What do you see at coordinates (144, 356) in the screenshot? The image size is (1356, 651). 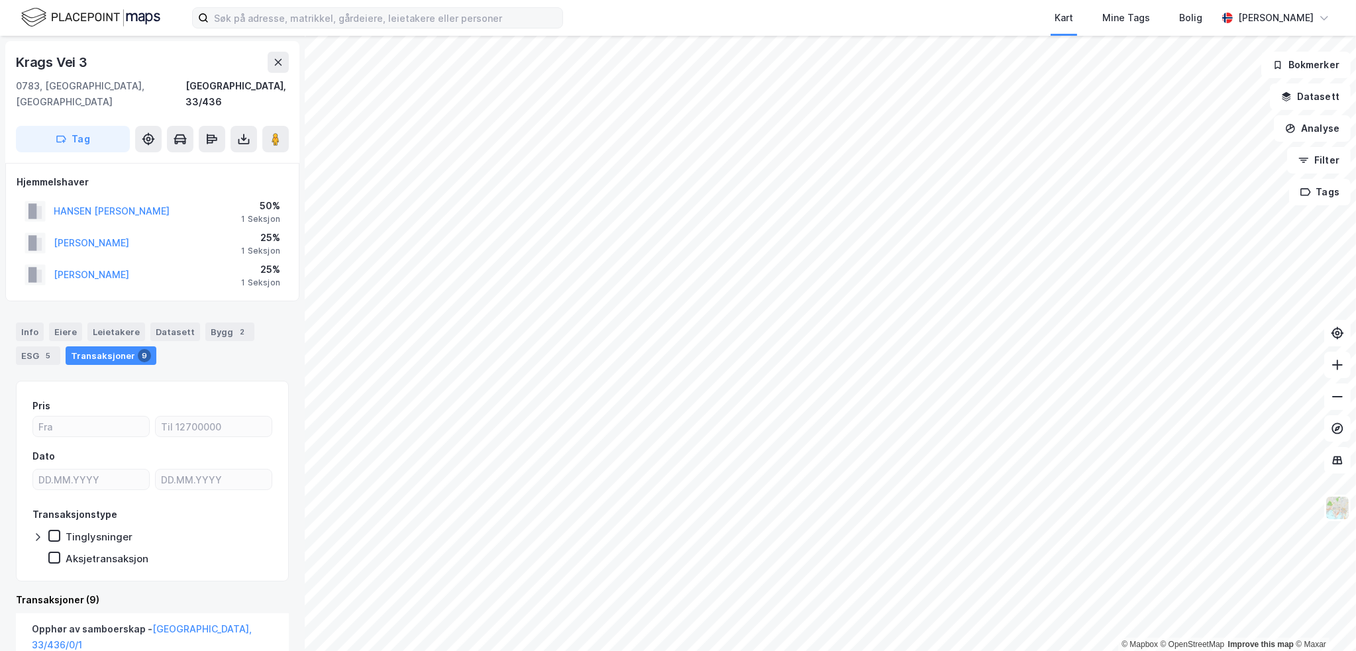 I see `div: 9` at bounding box center [144, 356].